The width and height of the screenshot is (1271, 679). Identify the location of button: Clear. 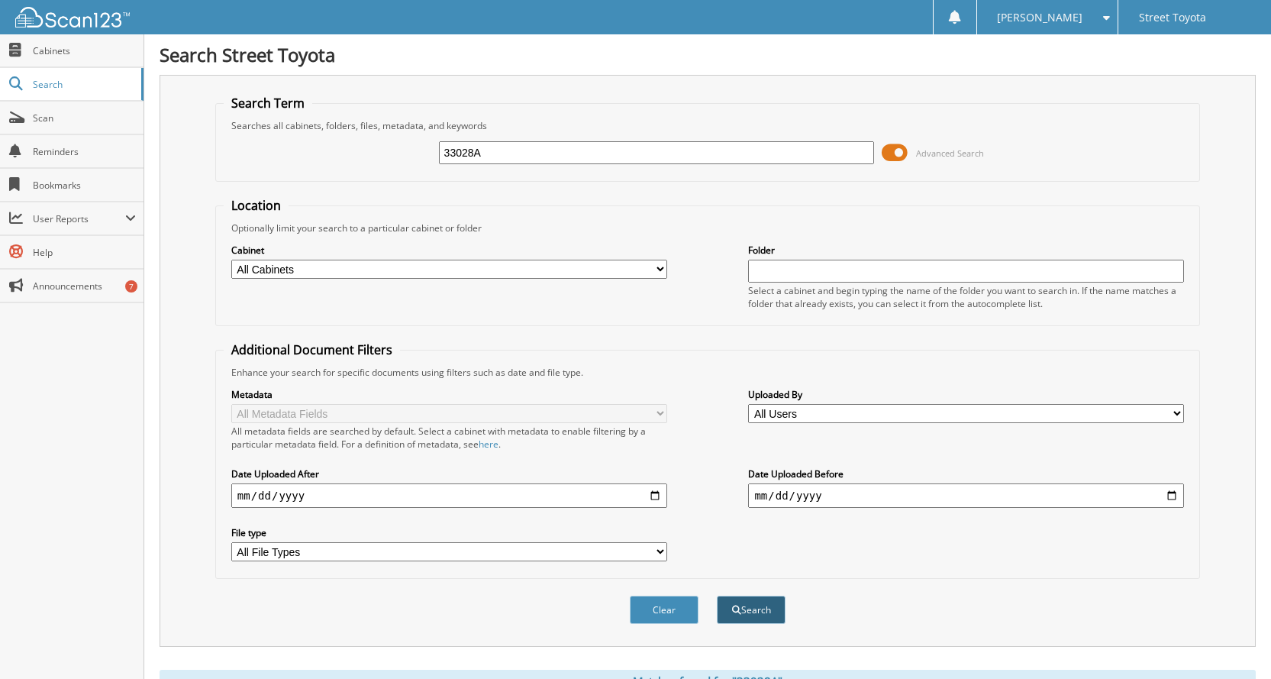
(664, 609).